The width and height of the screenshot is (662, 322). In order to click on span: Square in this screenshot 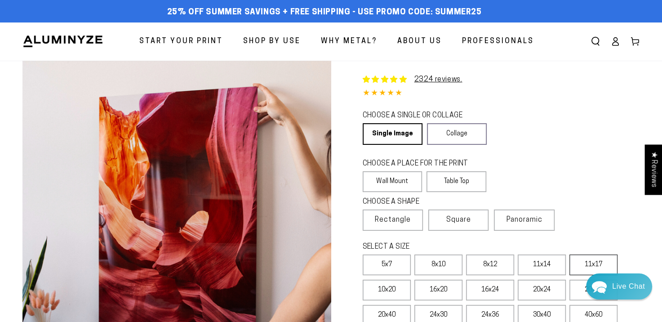, I will do `click(458, 220)`.